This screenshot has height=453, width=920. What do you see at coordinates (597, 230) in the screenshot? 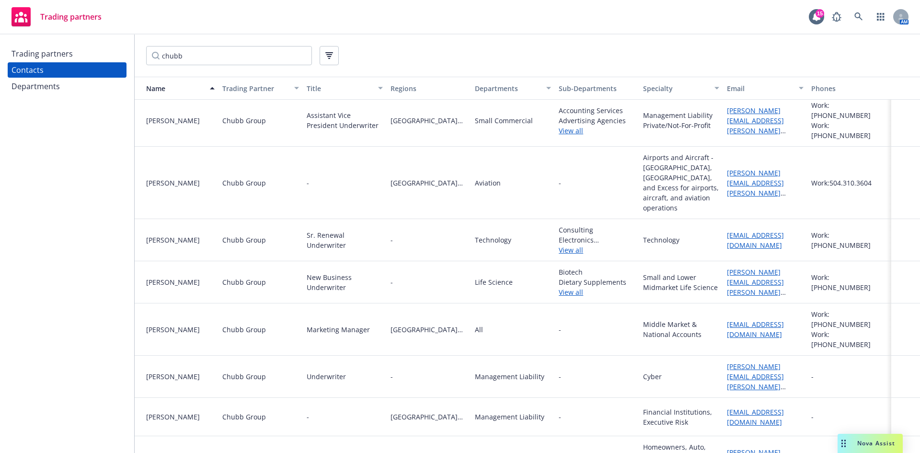
I see `span: Consulting` at bounding box center [597, 230].